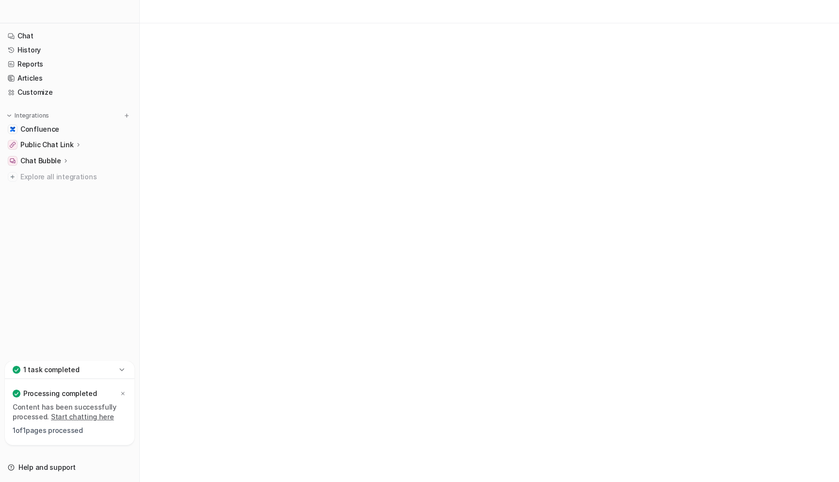  Describe the element at coordinates (51, 370) in the screenshot. I see `p: 1 task completed` at that location.